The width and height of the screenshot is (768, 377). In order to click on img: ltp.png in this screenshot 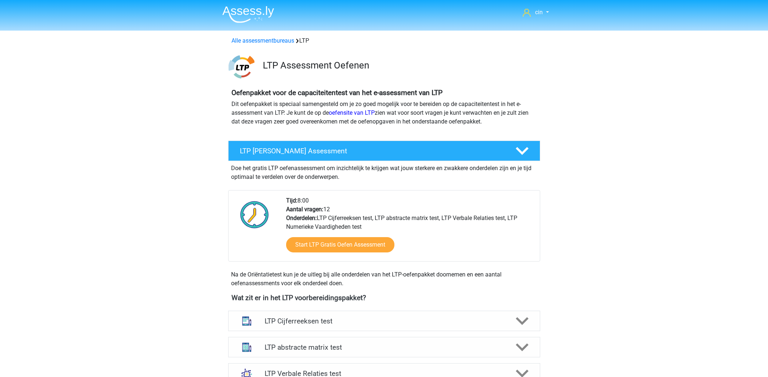, I will do `click(241, 67)`.